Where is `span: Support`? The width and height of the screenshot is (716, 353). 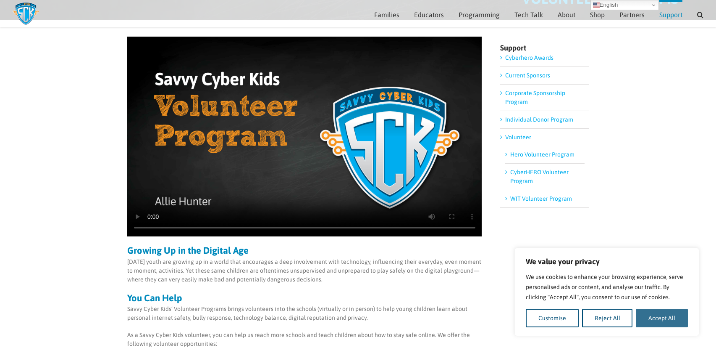 span: Support is located at coordinates (671, 15).